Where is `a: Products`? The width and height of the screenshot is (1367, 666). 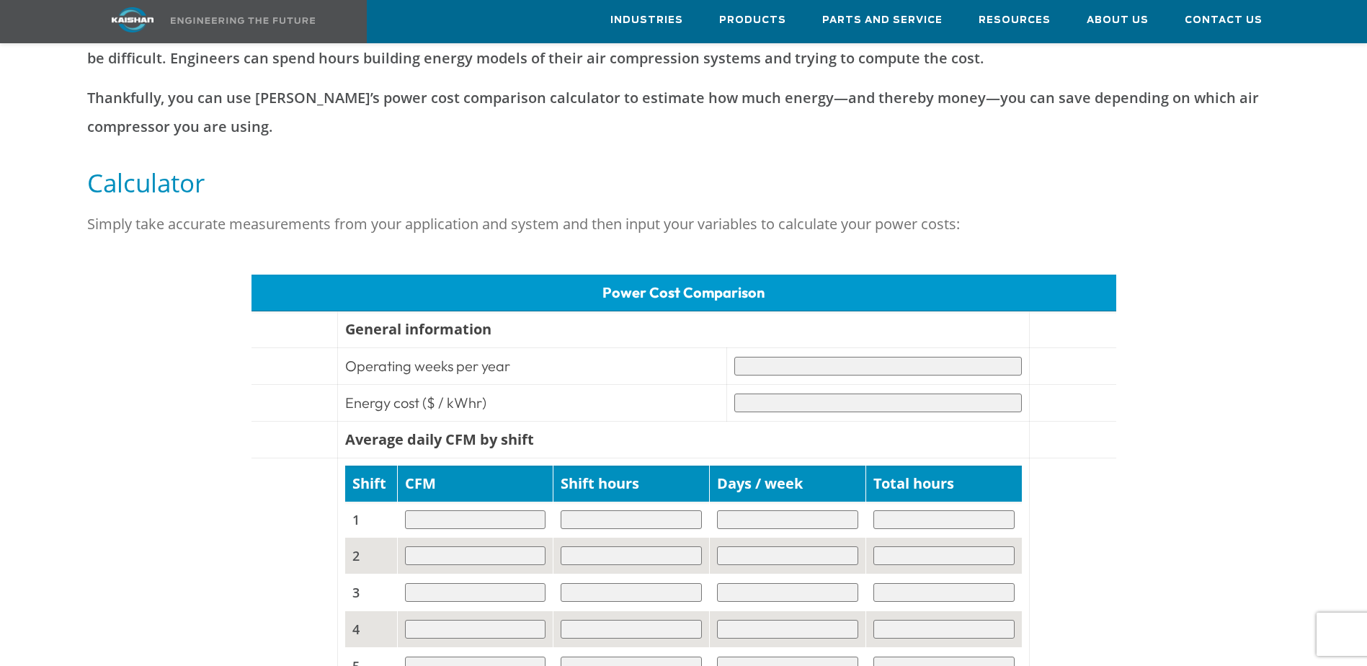
a: Products is located at coordinates (752, 20).